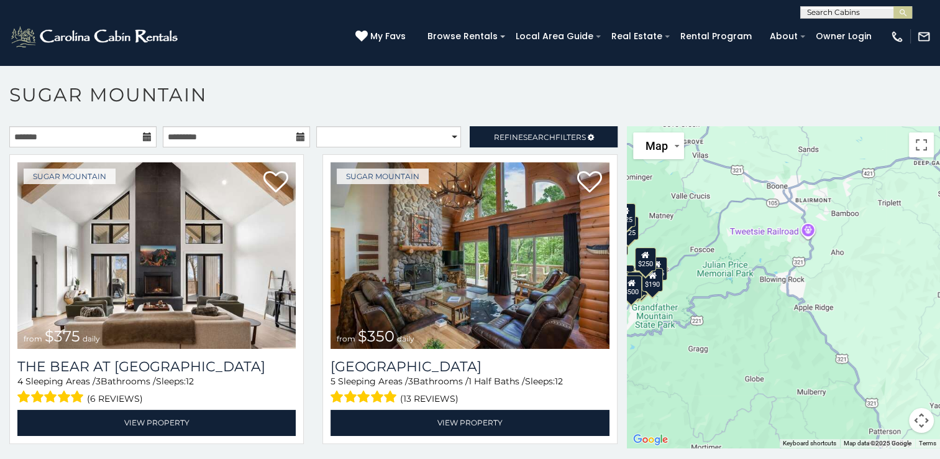 The width and height of the screenshot is (940, 459). Describe the element at coordinates (628, 228) in the screenshot. I see `div: $125` at that location.